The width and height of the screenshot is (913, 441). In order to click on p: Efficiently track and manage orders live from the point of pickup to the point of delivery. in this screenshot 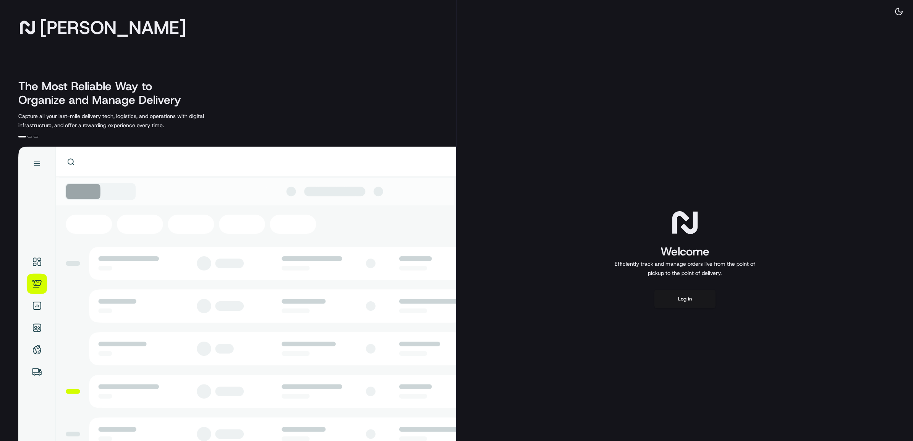, I will do `click(685, 269)`.